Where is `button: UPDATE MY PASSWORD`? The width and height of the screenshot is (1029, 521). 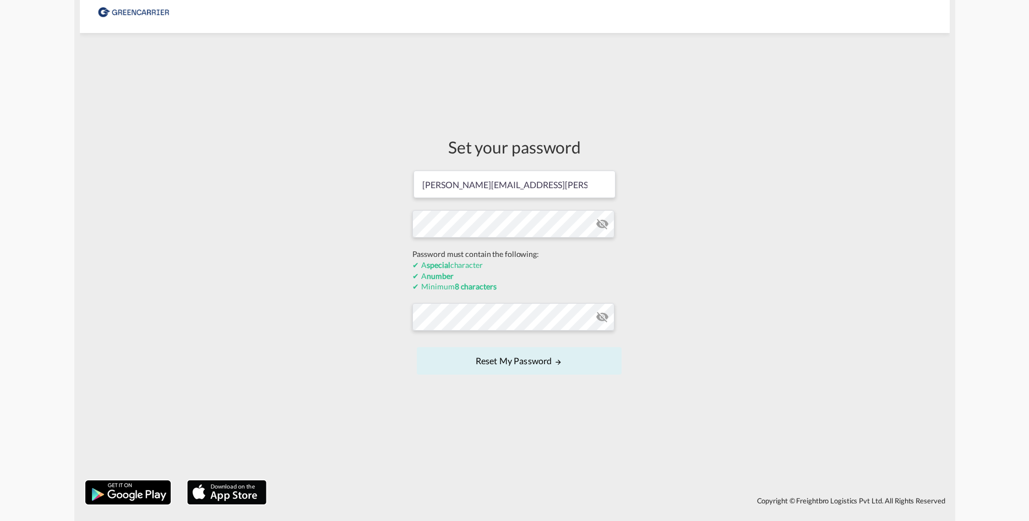 button: UPDATE MY PASSWORD is located at coordinates (519, 361).